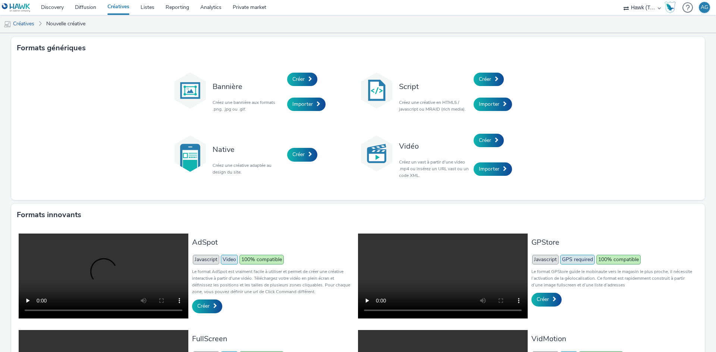  Describe the element at coordinates (229, 260) in the screenshot. I see `span: Video` at that location.